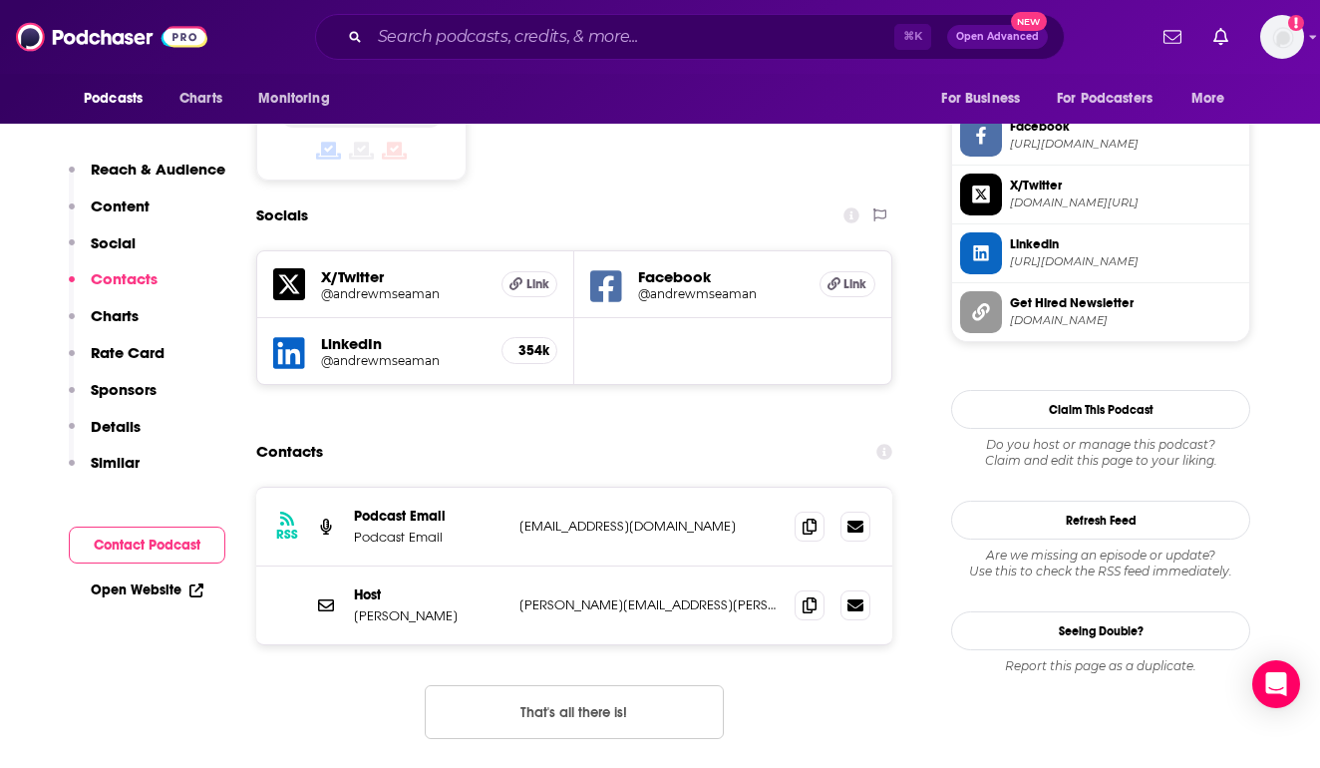 This screenshot has width=1320, height=768. Describe the element at coordinates (112, 37) in the screenshot. I see `a: Podchaser - Follow, Share and Rate Podcasts` at that location.